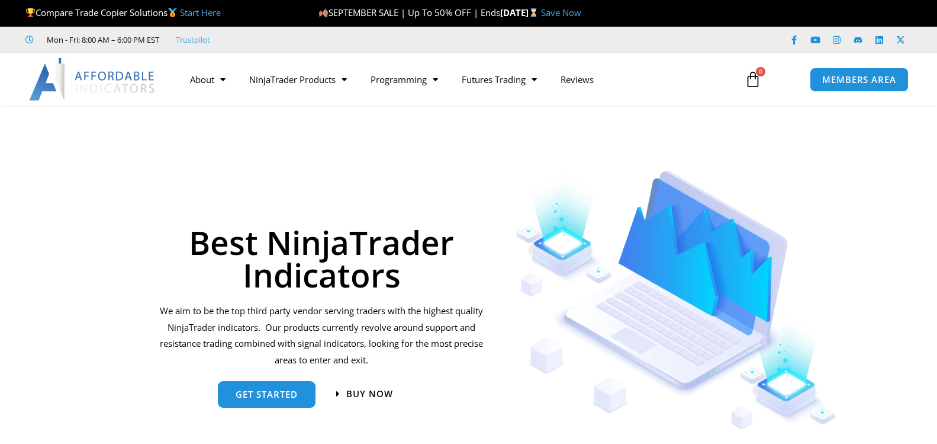 The image size is (937, 444). I want to click on span: MEMBERS AREA, so click(859, 79).